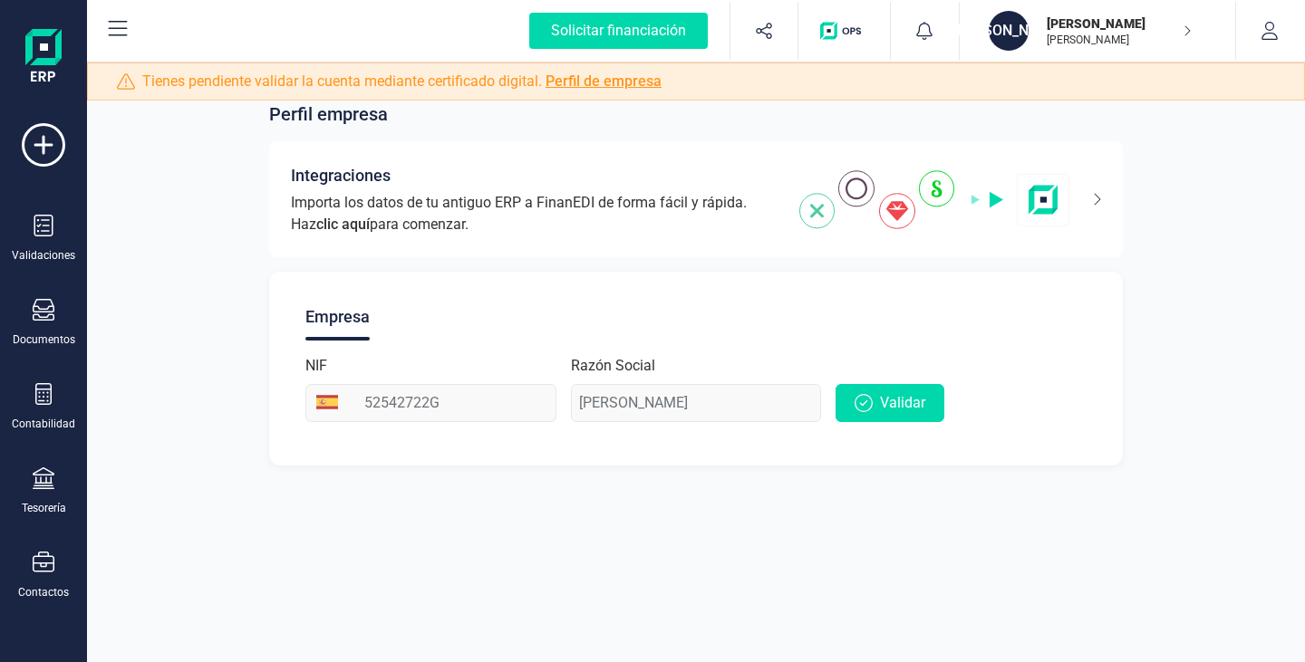 The height and width of the screenshot is (662, 1305). Describe the element at coordinates (618, 31) in the screenshot. I see `button: Solicitar financiación` at that location.